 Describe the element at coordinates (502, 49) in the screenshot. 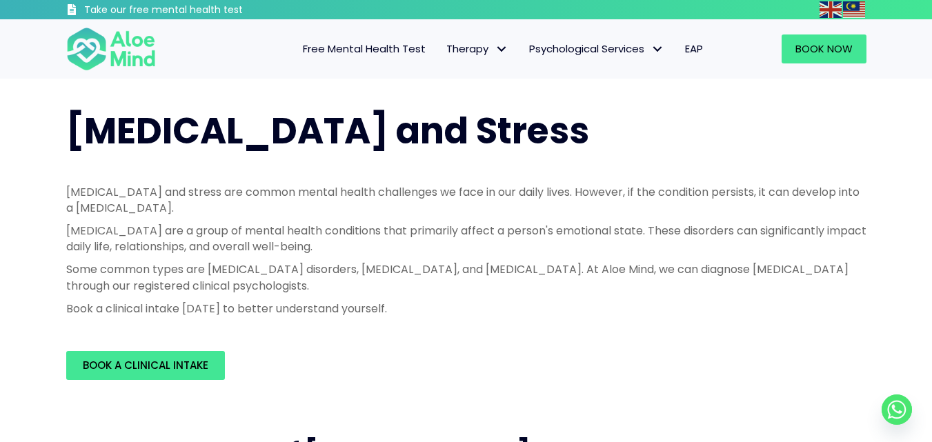

I see `span: Therapy: submenu` at that location.